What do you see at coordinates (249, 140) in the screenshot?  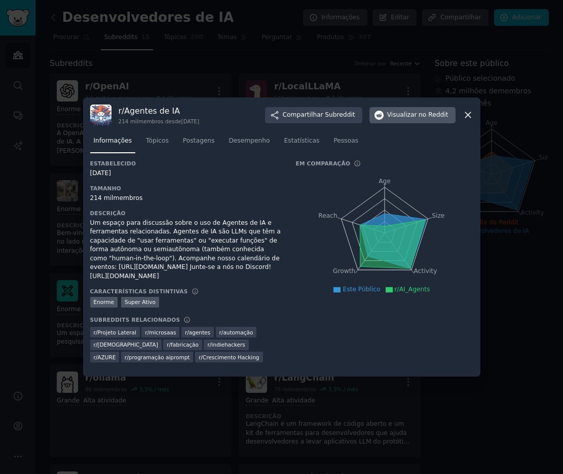 I see `font: Desempenho` at bounding box center [249, 140].